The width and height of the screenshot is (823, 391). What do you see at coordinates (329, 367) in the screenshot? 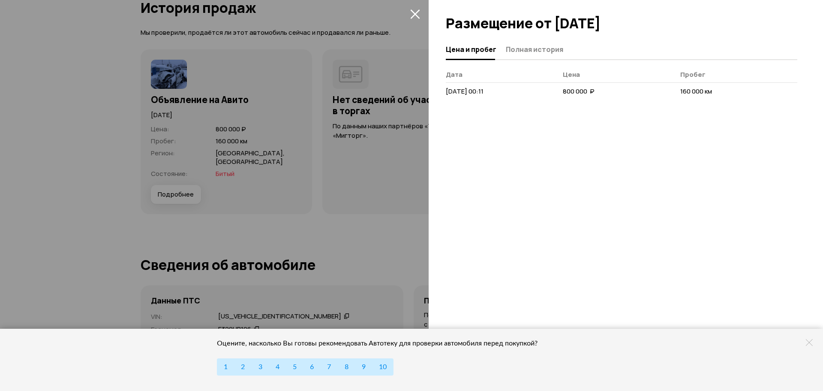
I see `span: 7` at bounding box center [329, 367].